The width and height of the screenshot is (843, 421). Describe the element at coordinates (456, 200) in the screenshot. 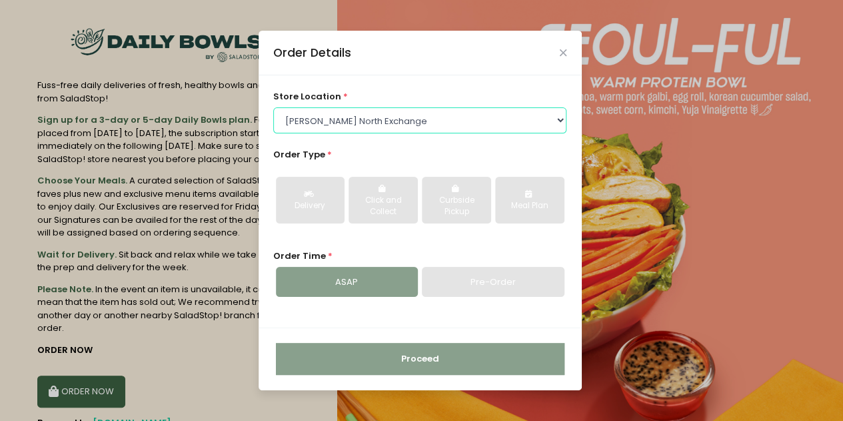

I see `button: Curbside Pickup` at that location.